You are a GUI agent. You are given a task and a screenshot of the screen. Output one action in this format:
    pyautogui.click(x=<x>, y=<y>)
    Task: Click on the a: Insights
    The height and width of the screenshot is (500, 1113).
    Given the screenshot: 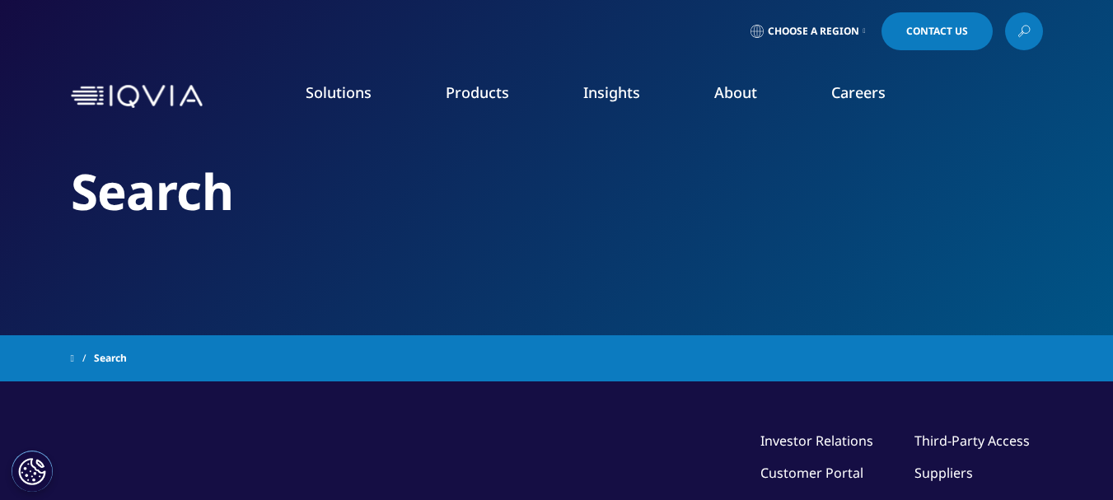 What is the action you would take?
    pyautogui.click(x=611, y=92)
    